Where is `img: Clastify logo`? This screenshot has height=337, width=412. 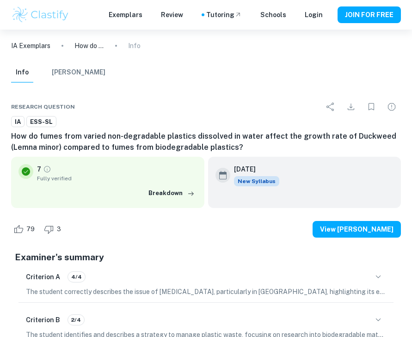
img: Clastify logo is located at coordinates (40, 15).